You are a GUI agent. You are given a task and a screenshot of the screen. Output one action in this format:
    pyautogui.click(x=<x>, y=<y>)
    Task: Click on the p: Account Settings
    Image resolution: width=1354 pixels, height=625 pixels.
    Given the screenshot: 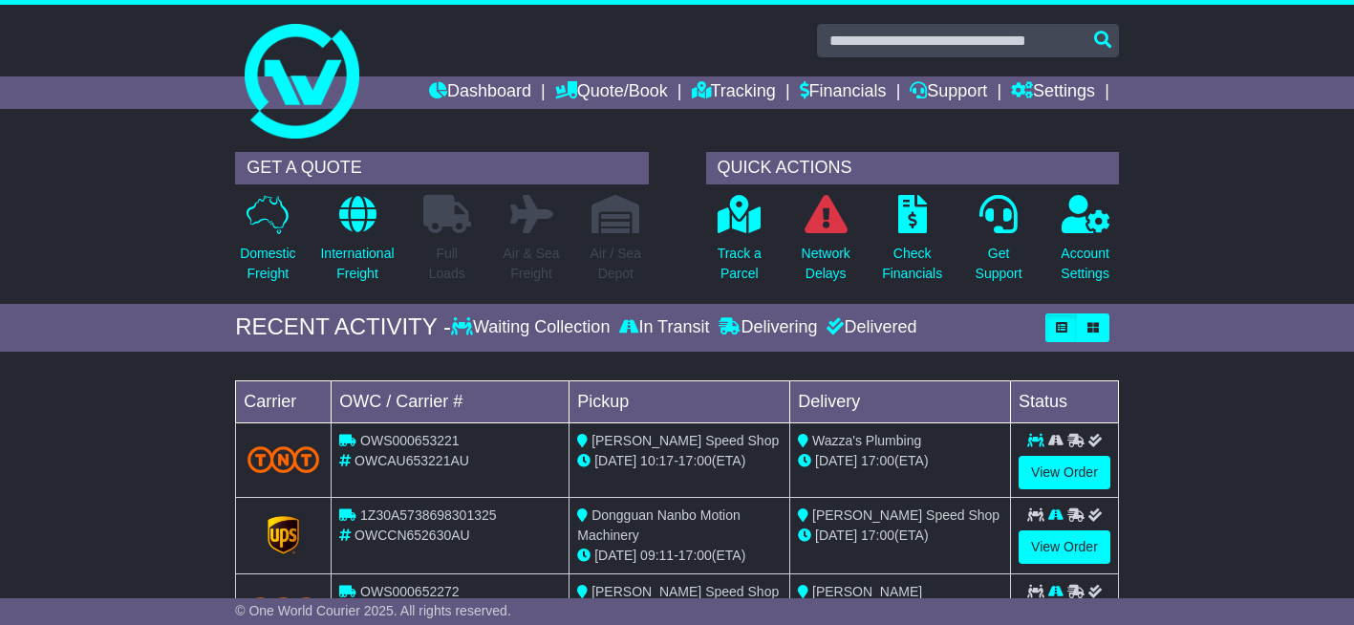 What is the action you would take?
    pyautogui.click(x=1085, y=264)
    